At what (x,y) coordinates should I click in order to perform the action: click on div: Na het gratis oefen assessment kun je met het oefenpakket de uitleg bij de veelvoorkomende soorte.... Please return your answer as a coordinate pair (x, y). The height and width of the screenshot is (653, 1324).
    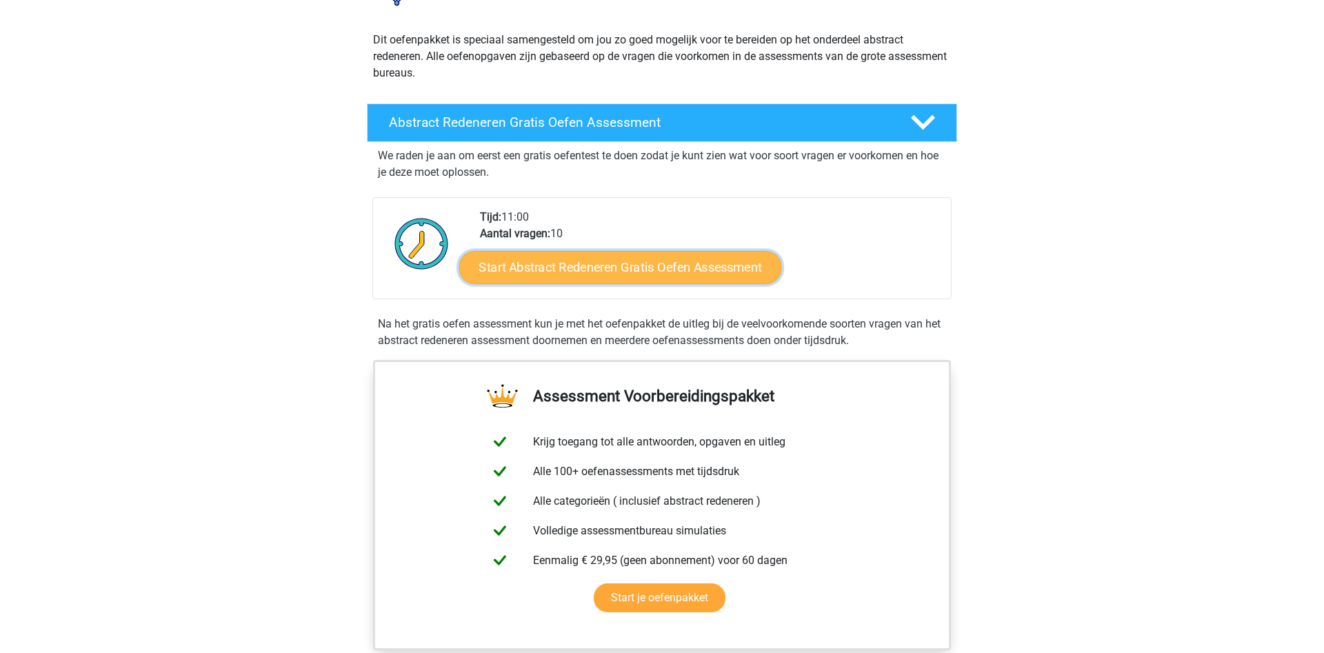
    Looking at the image, I should click on (662, 333).